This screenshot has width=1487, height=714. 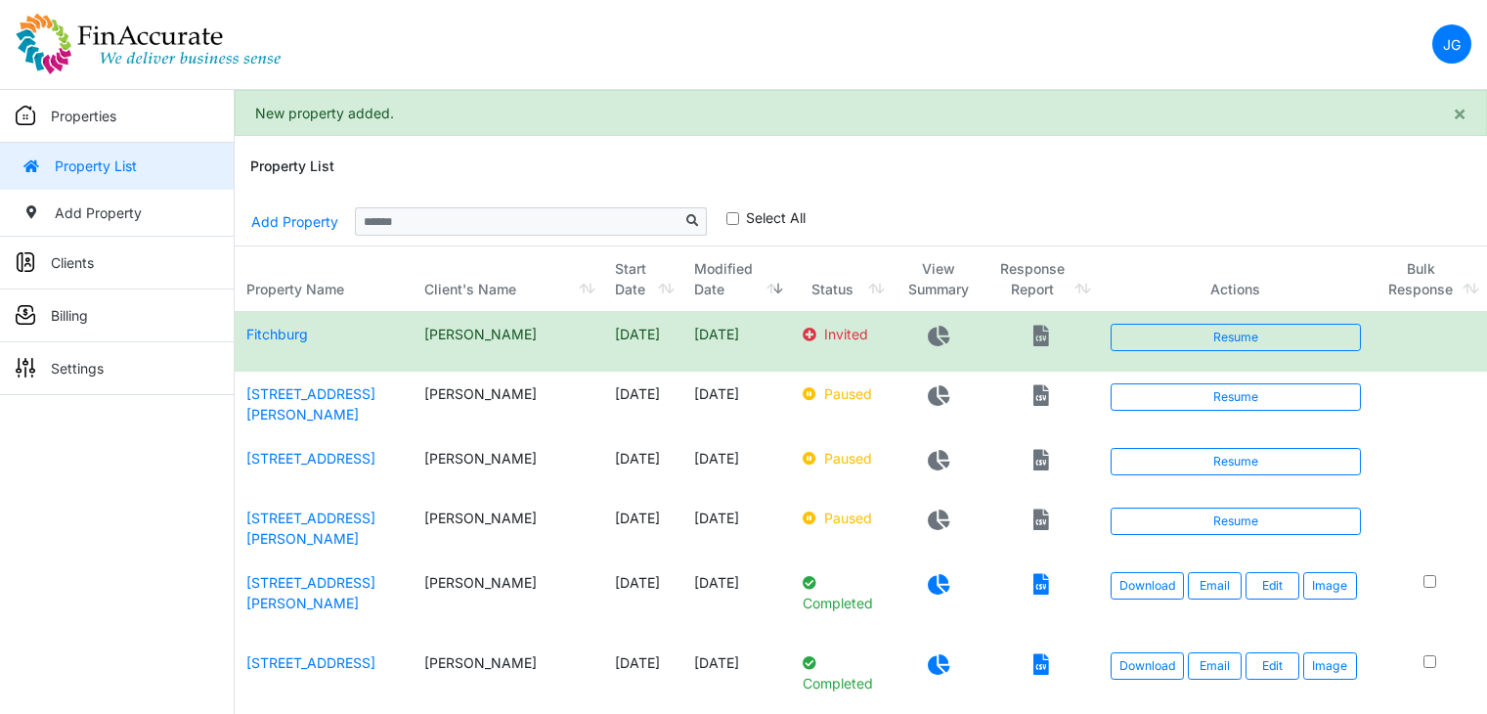 What do you see at coordinates (842, 279) in the screenshot?
I see `th: Status: activate to sort column ascending` at bounding box center [842, 279].